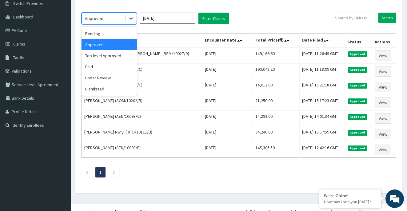 This screenshot has height=211, width=407. Describe the element at coordinates (353, 18) in the screenshot. I see `input: Search by HMO ID` at that location.